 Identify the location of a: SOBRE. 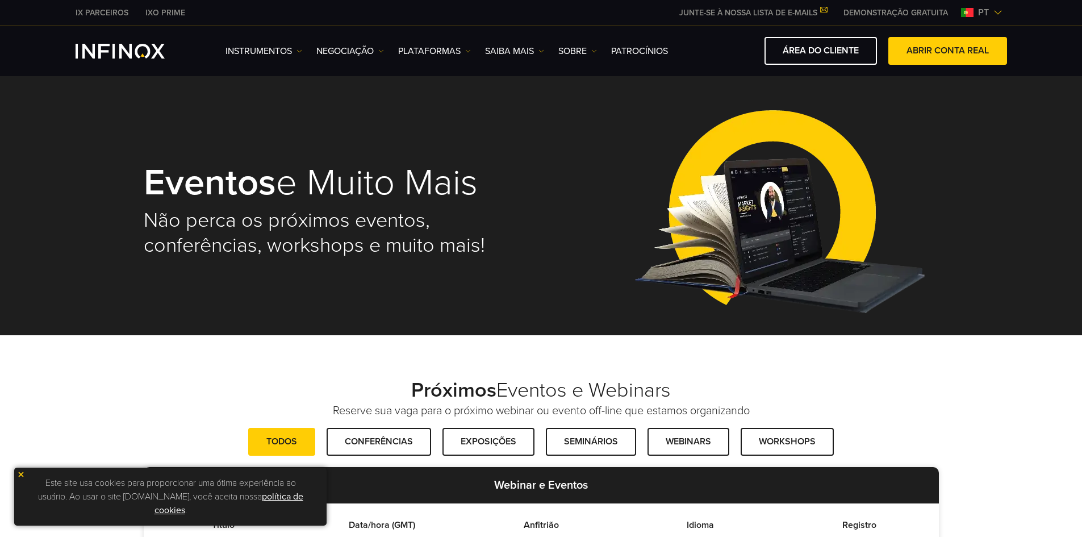
(577, 51).